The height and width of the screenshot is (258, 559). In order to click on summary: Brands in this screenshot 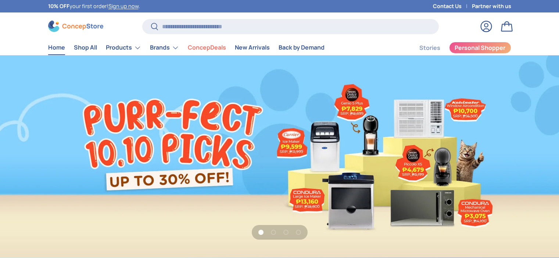, I will do `click(164, 48)`.